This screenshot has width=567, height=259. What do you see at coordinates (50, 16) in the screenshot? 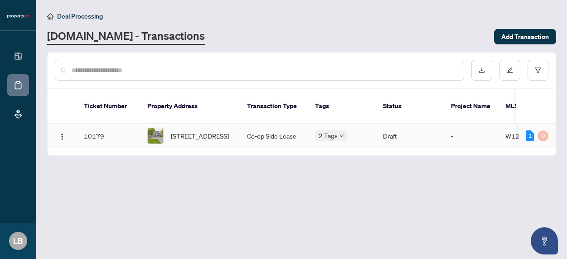
I see `span: home` at bounding box center [50, 16].